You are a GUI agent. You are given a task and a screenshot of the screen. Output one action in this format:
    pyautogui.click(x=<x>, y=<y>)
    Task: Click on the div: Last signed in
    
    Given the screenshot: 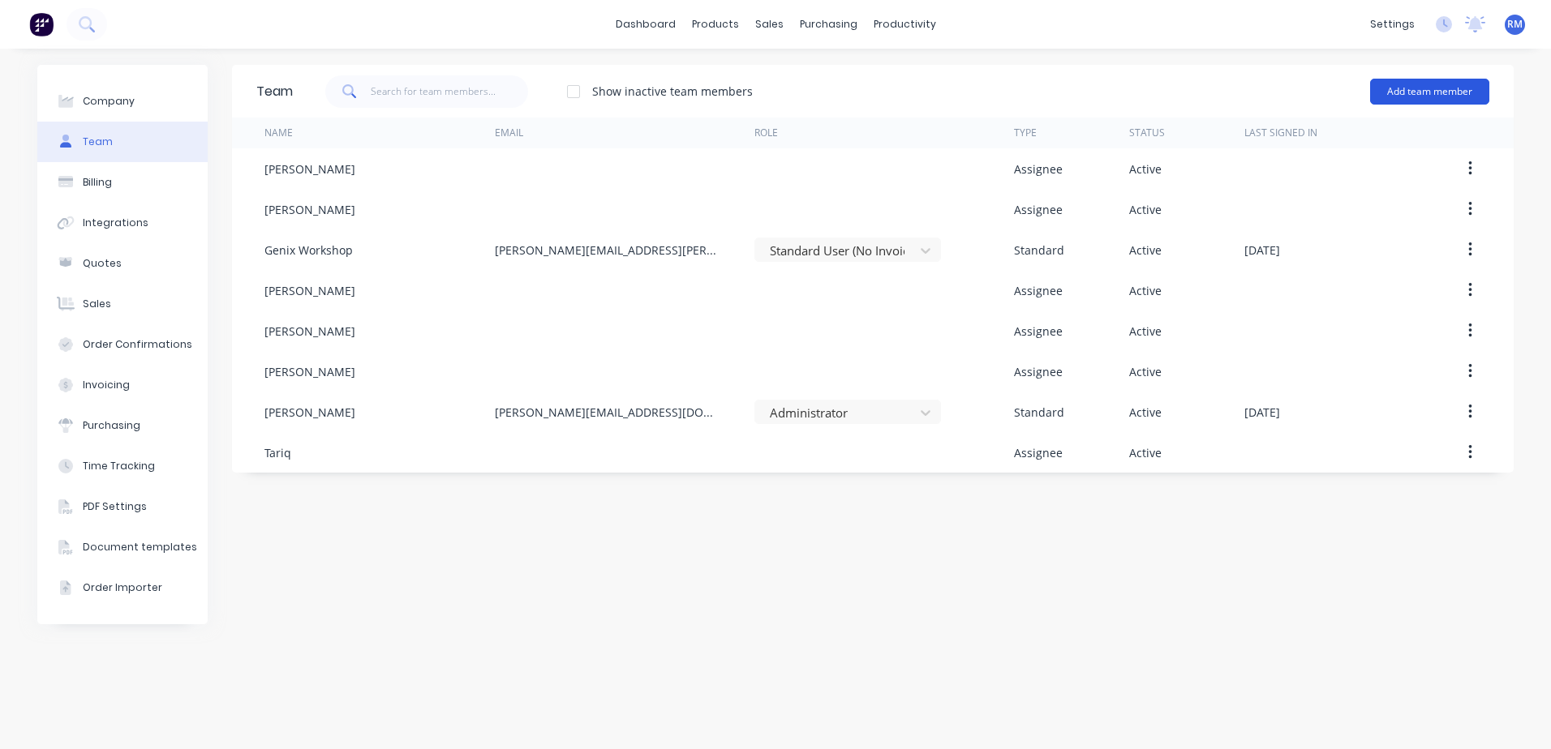 What is the action you would take?
    pyautogui.click(x=1281, y=133)
    